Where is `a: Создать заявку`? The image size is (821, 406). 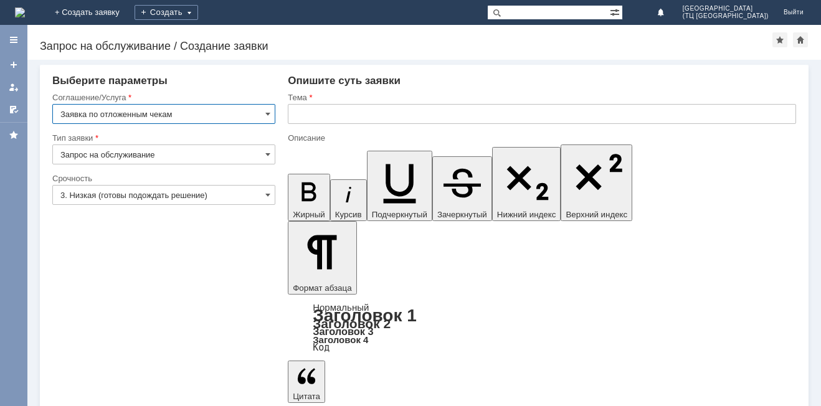
a: Создать заявку is located at coordinates (14, 65).